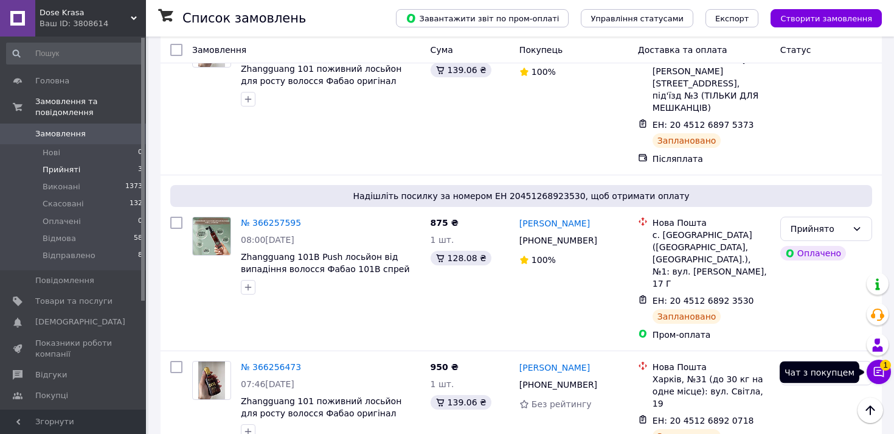 The width and height of the screenshot is (894, 434). What do you see at coordinates (51, 153) in the screenshot?
I see `span: Нові` at bounding box center [51, 153].